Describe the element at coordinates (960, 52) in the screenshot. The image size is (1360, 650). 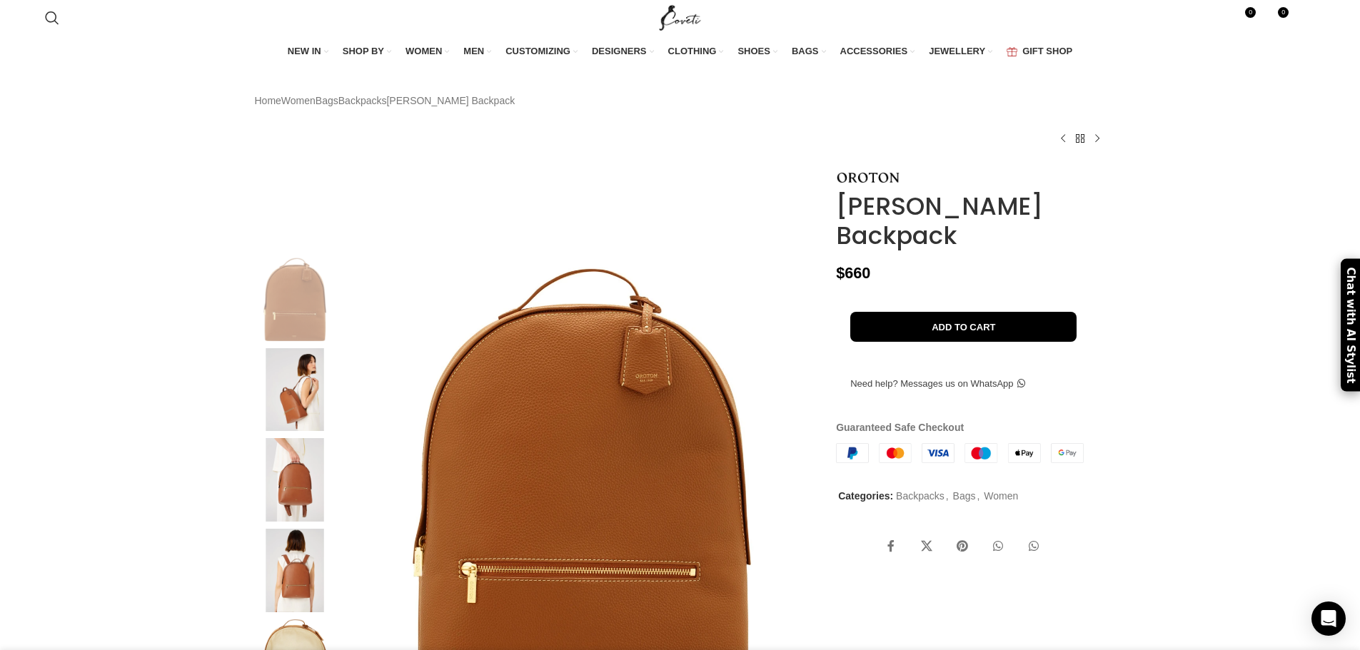
I see `a: JEWELLERY` at that location.